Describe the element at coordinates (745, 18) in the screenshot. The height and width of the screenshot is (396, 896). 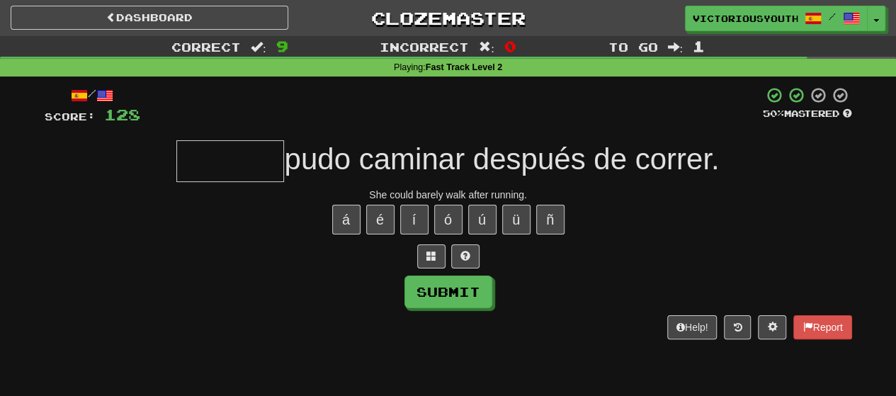
I see `span: victoriousyouth` at that location.